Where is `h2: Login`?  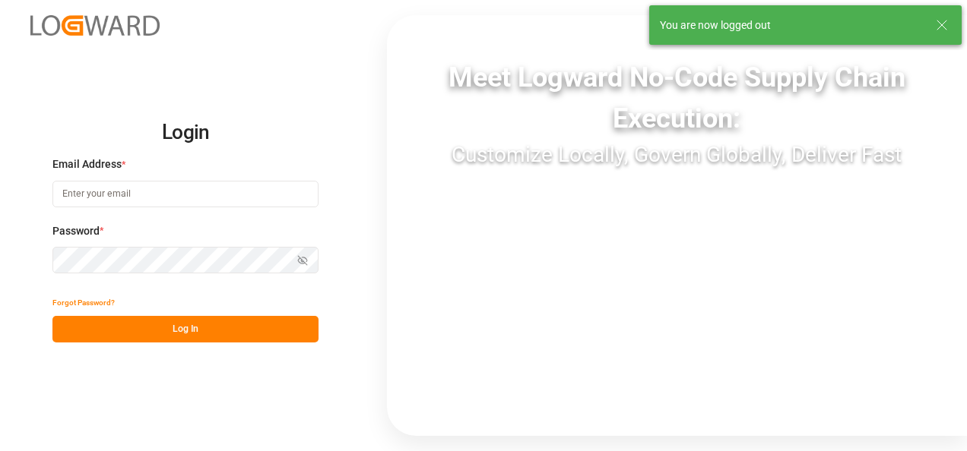 h2: Login is located at coordinates (185, 133).